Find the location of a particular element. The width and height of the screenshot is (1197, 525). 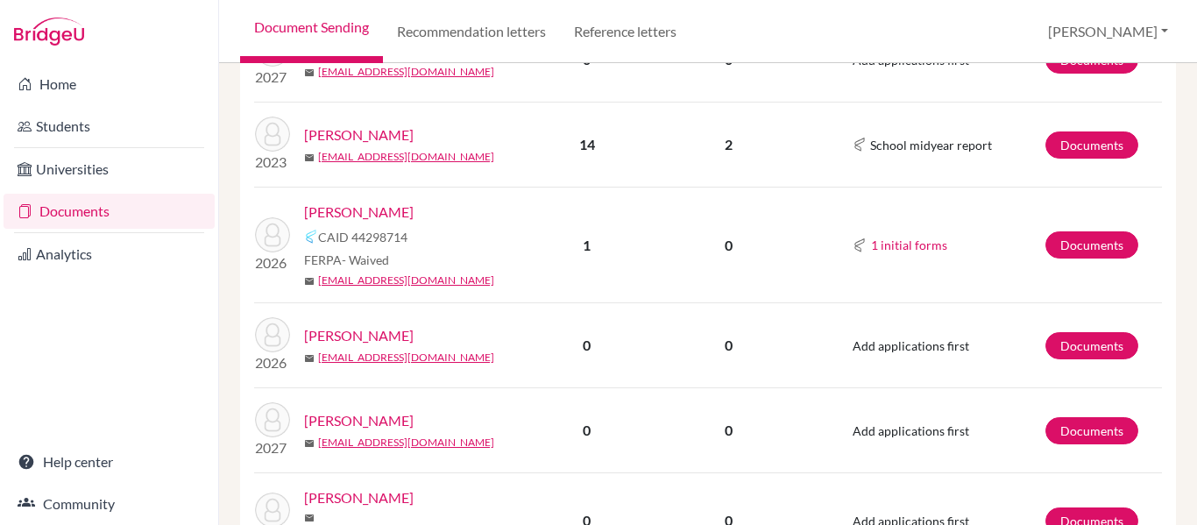

button: 1 initial forms is located at coordinates (909, 245).